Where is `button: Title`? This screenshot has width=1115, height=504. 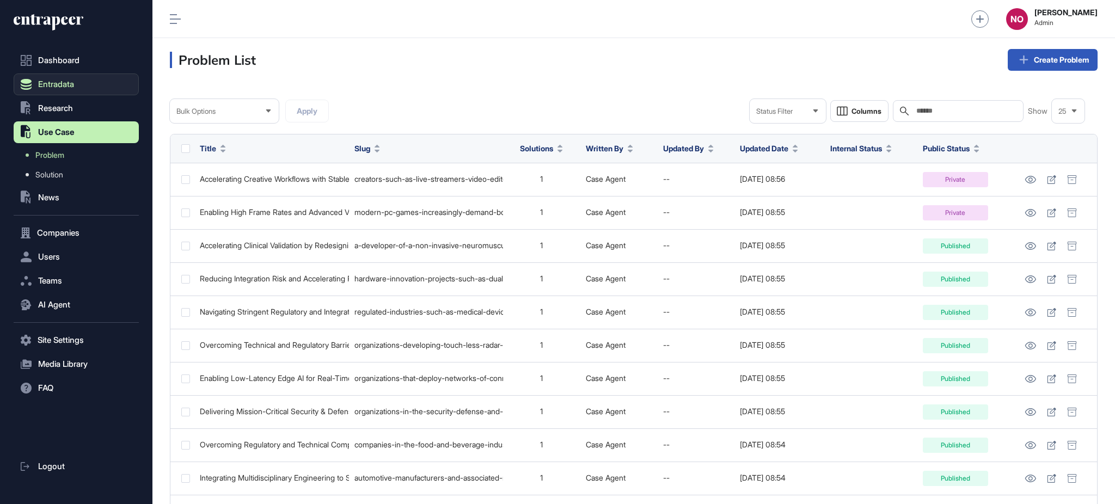 button: Title is located at coordinates (213, 148).